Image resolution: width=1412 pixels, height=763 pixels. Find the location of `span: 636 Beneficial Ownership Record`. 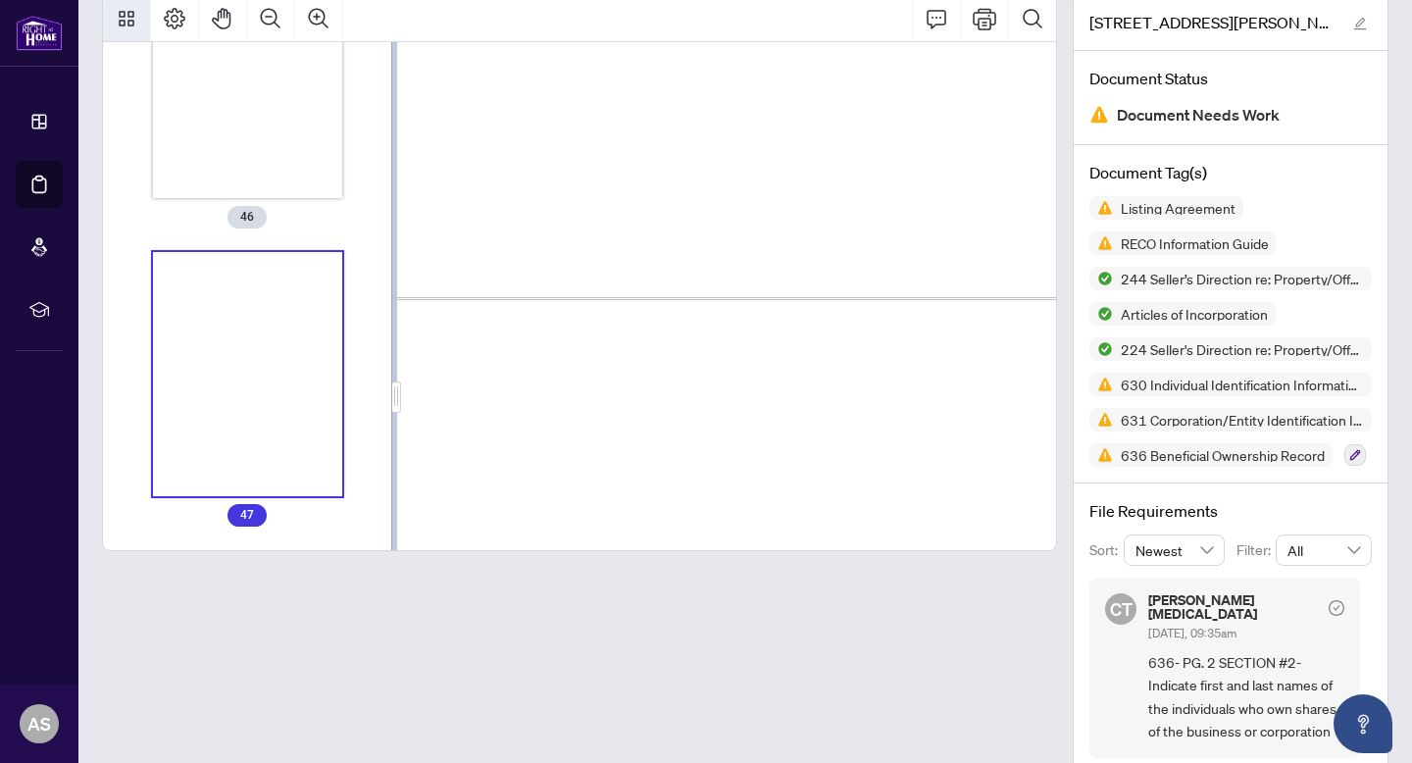

span: 636 Beneficial Ownership Record is located at coordinates (1223, 455).